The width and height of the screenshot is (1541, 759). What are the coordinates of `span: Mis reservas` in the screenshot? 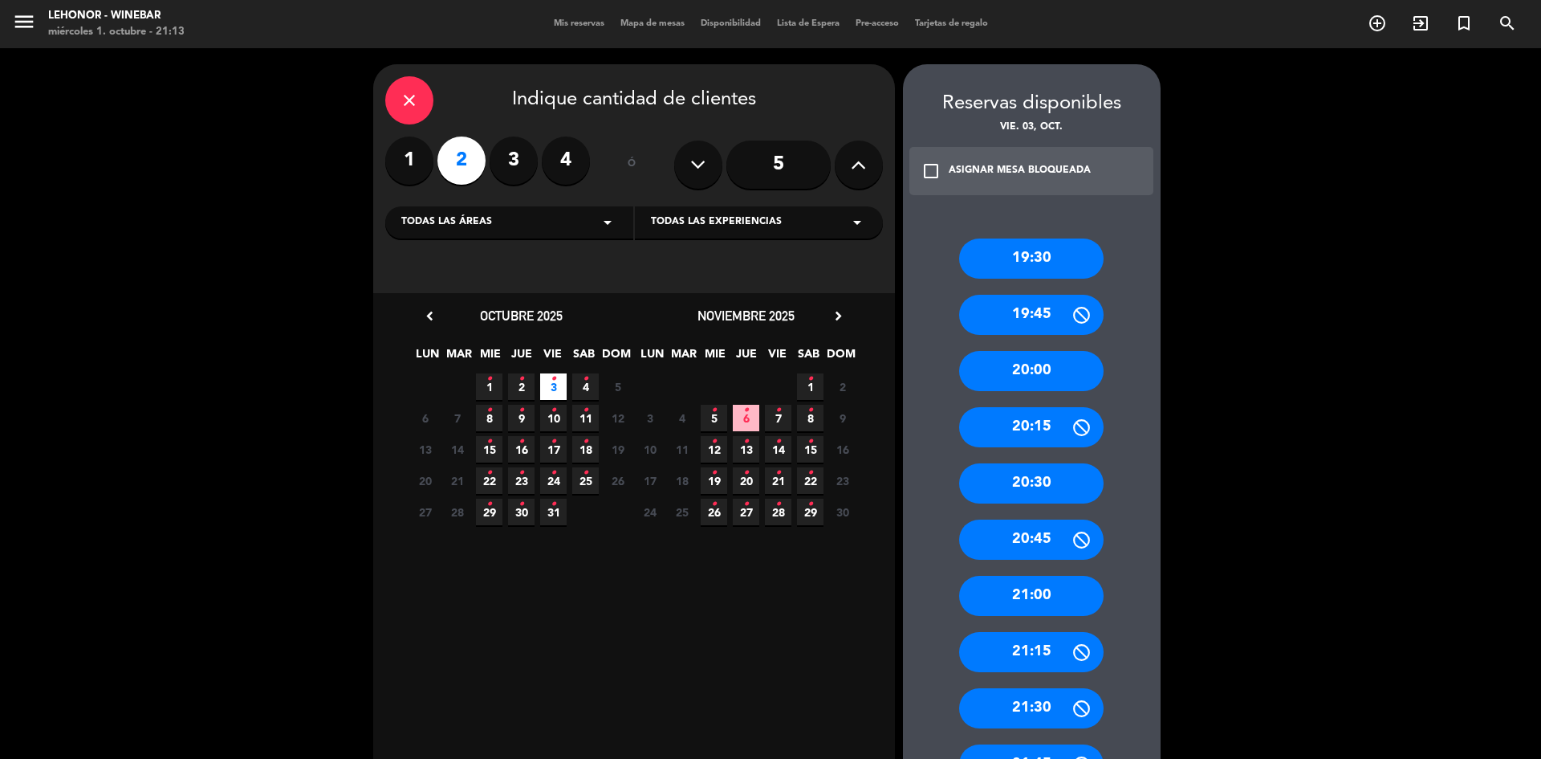 It's located at (579, 23).